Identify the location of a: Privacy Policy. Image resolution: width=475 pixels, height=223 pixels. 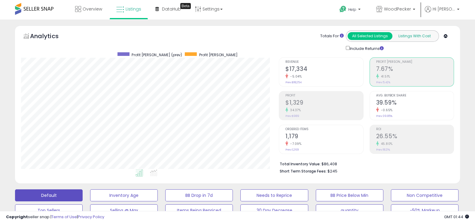
(91, 217).